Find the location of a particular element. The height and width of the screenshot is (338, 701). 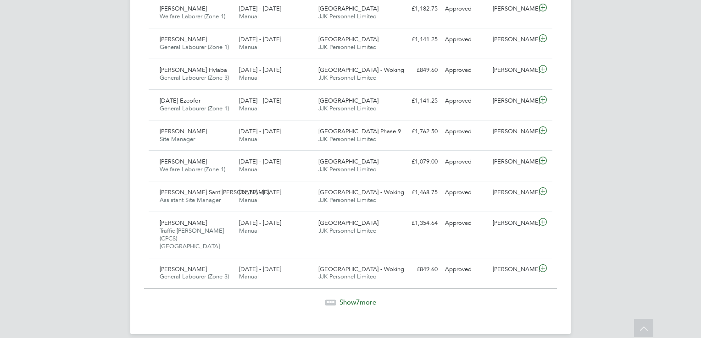

div: £1,468.75 is located at coordinates (417, 193).